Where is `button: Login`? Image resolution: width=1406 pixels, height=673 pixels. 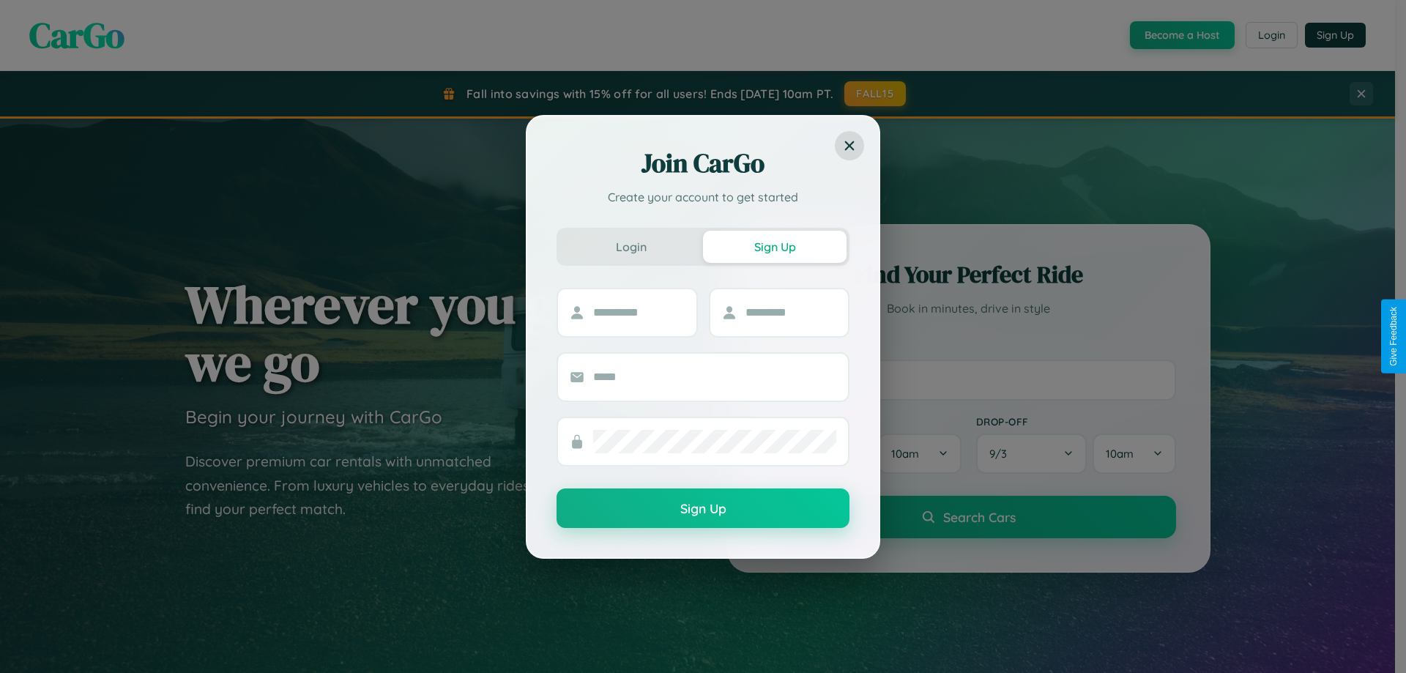
button: Login is located at coordinates (631, 247).